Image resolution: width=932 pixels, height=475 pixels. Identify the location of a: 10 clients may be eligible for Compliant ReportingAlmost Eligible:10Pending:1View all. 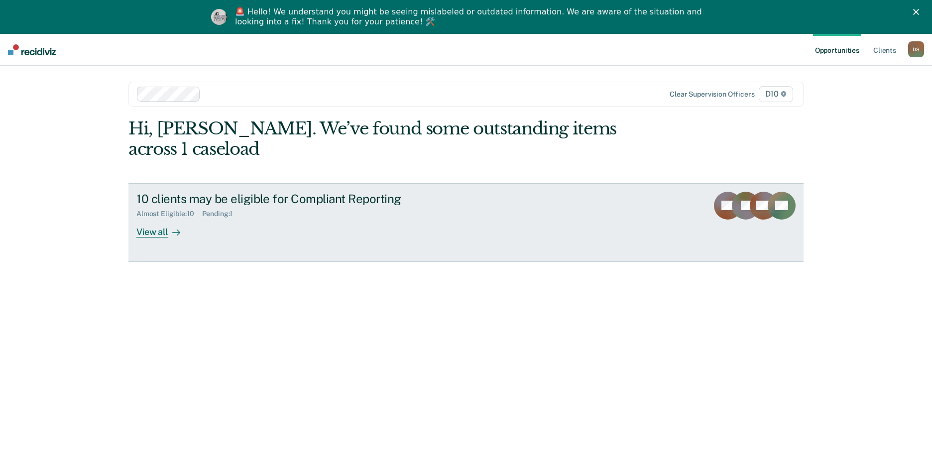
(466, 222).